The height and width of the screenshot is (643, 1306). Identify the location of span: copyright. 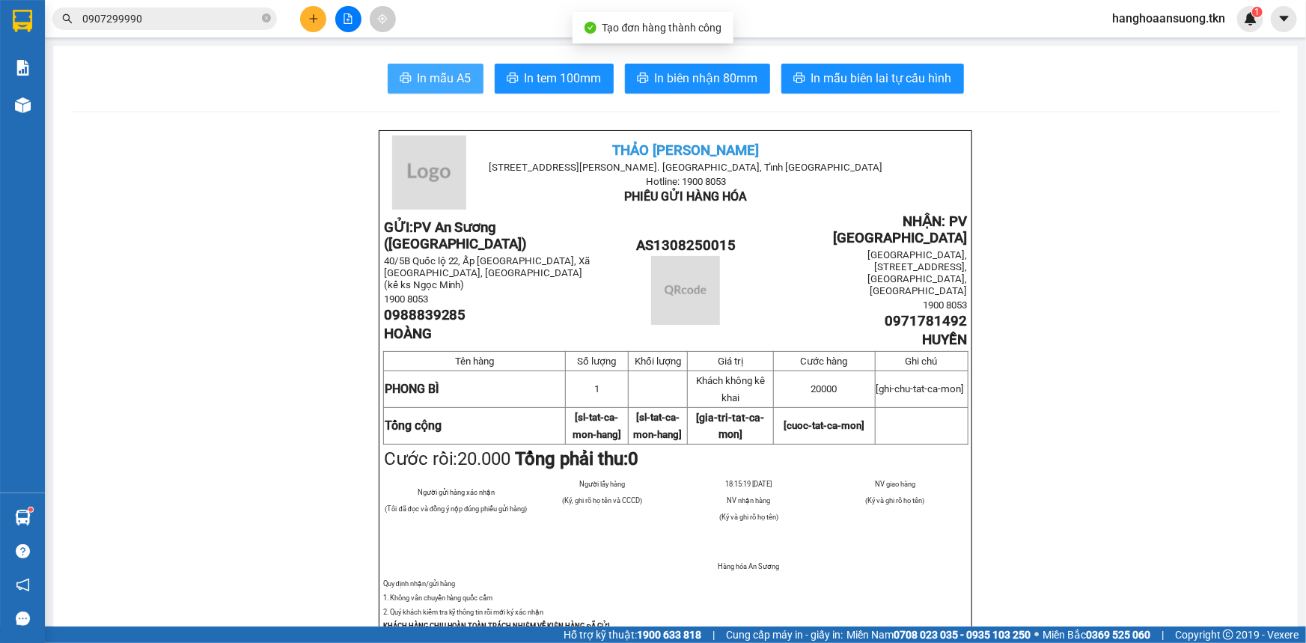
(1228, 635).